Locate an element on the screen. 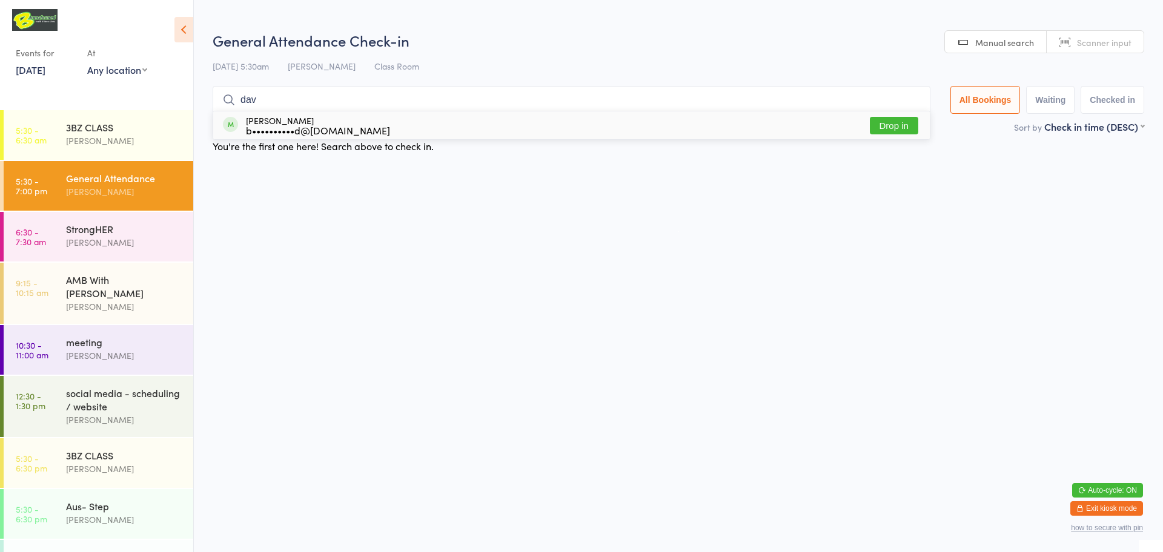  time: 5:30 - 6:30 am is located at coordinates (31, 135).